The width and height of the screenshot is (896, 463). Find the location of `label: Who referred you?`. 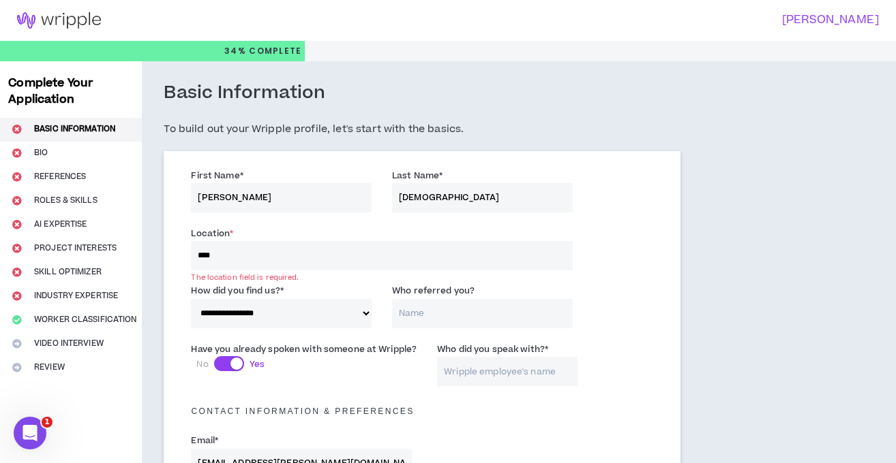

label: Who referred you? is located at coordinates (433, 291).